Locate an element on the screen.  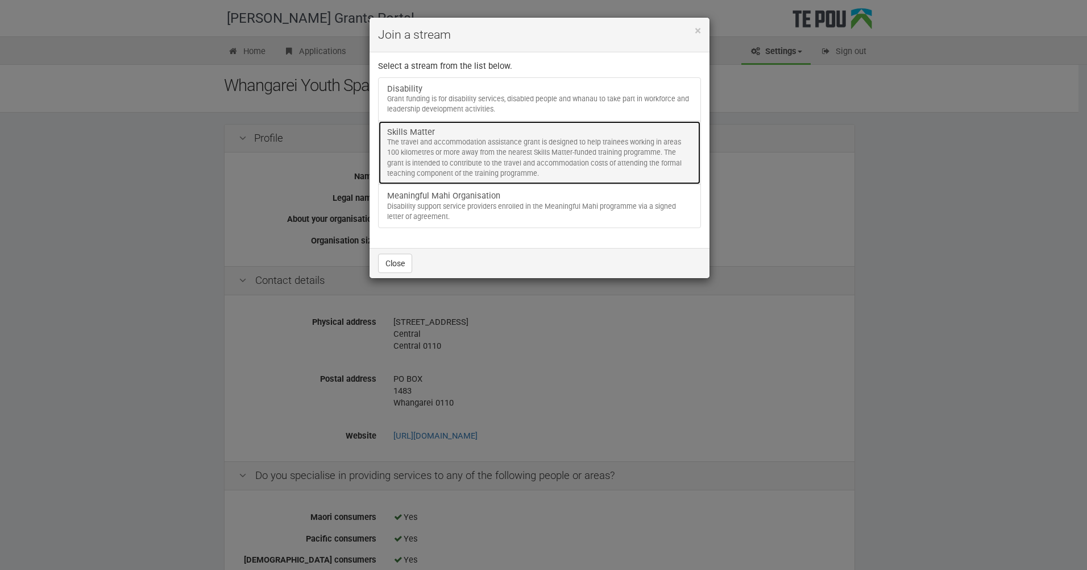
div: The travel and accommodation assistance grant is designed to help trainees working in areas 100 k... is located at coordinates (539, 157).